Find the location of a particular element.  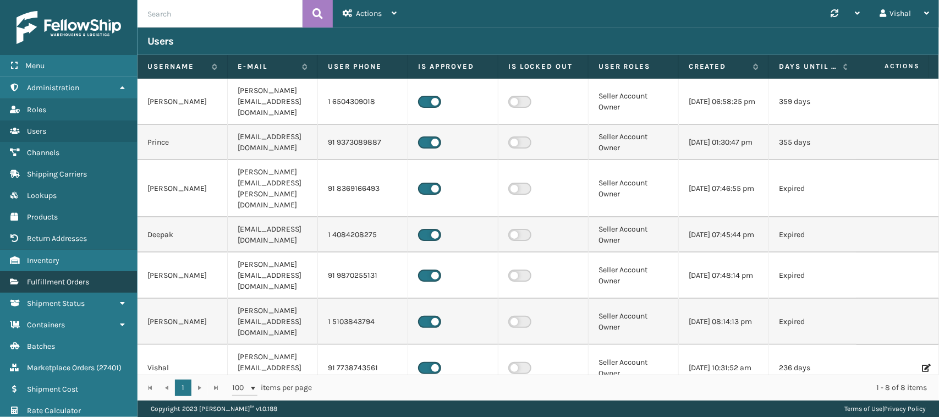

span: Rate Calculator is located at coordinates (54, 410).